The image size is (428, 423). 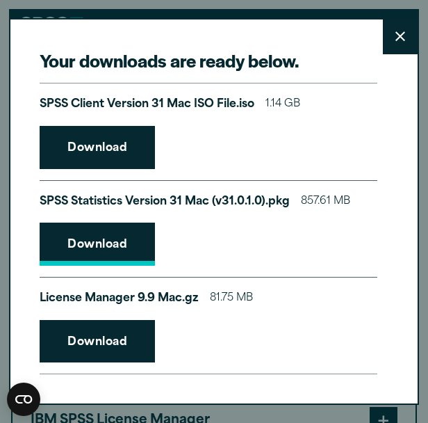 I want to click on span: 81.75 MB, so click(x=232, y=298).